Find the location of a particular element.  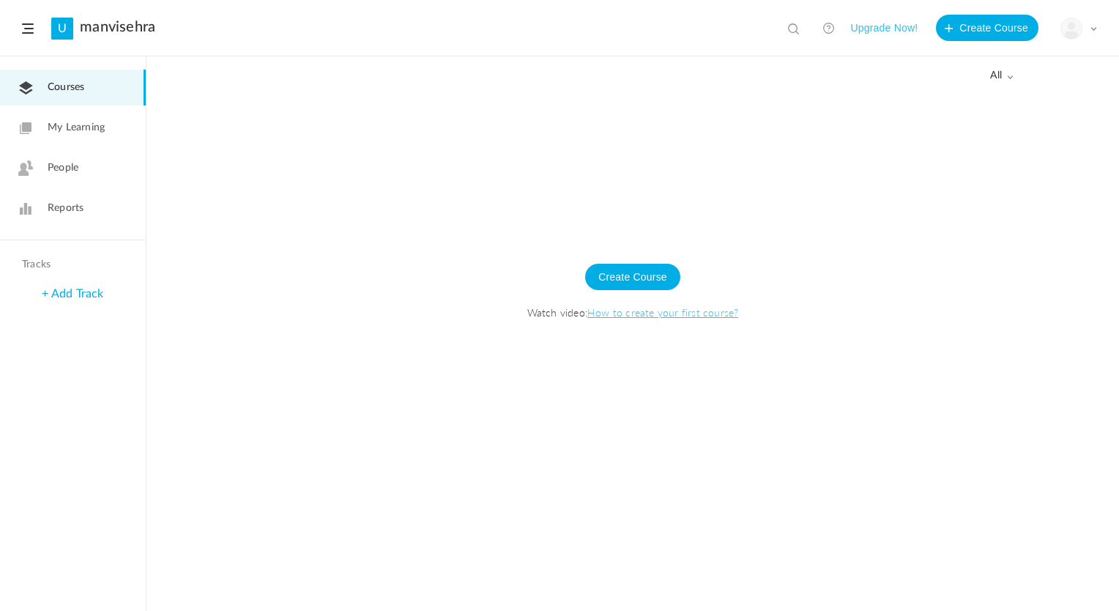

a: U is located at coordinates (62, 29).